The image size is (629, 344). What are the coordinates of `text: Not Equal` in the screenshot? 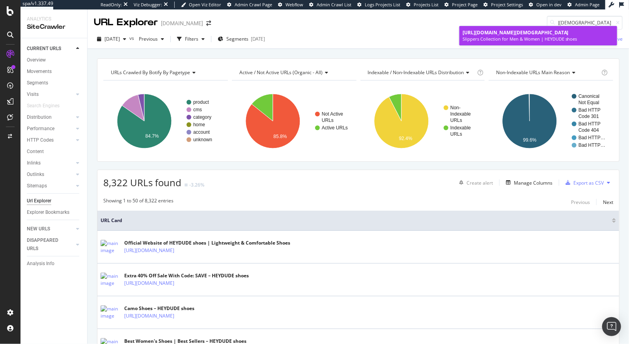 It's located at (589, 103).